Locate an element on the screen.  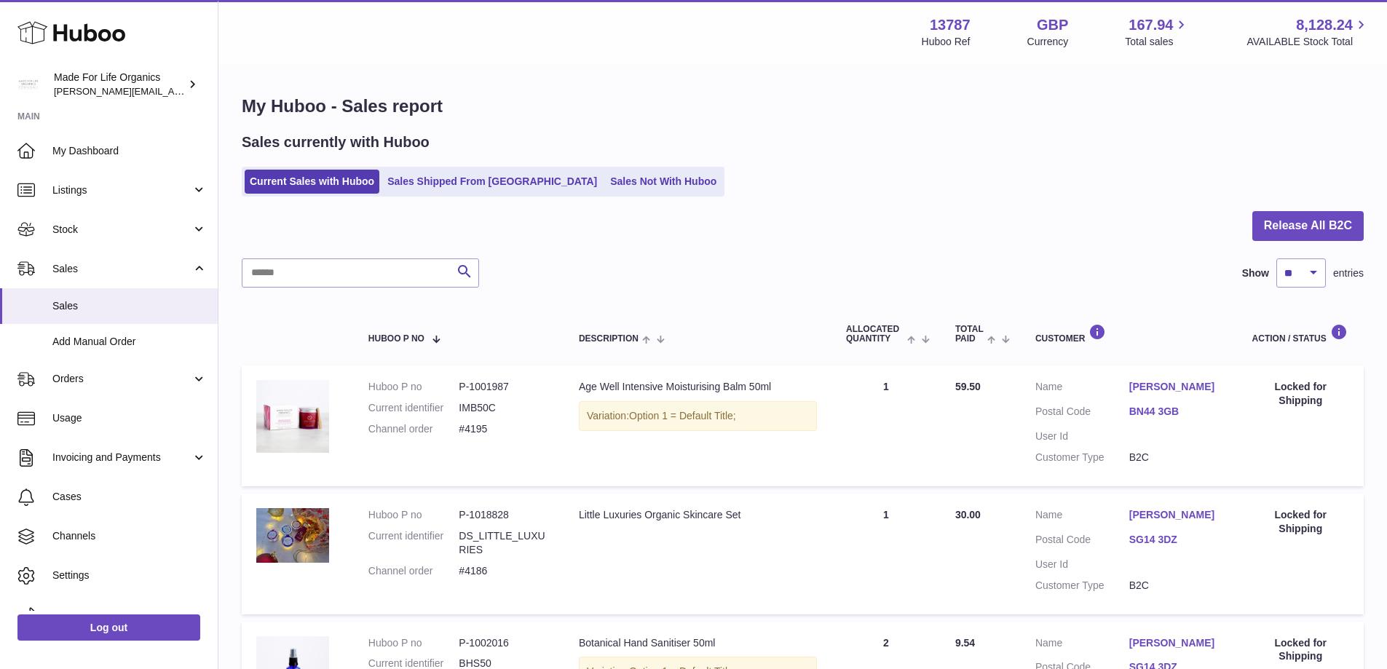
dd: P-1002016 is located at coordinates (504, 643).